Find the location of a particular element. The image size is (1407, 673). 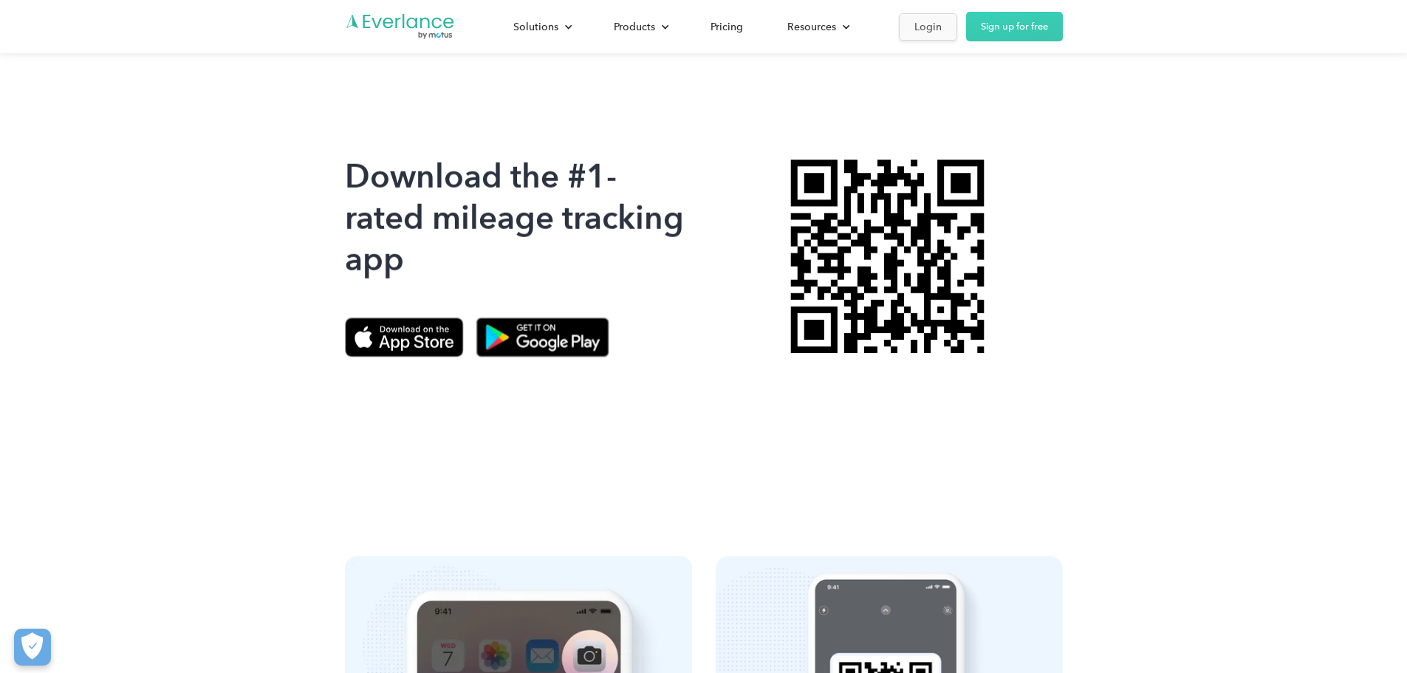

a: Login is located at coordinates (928, 27).